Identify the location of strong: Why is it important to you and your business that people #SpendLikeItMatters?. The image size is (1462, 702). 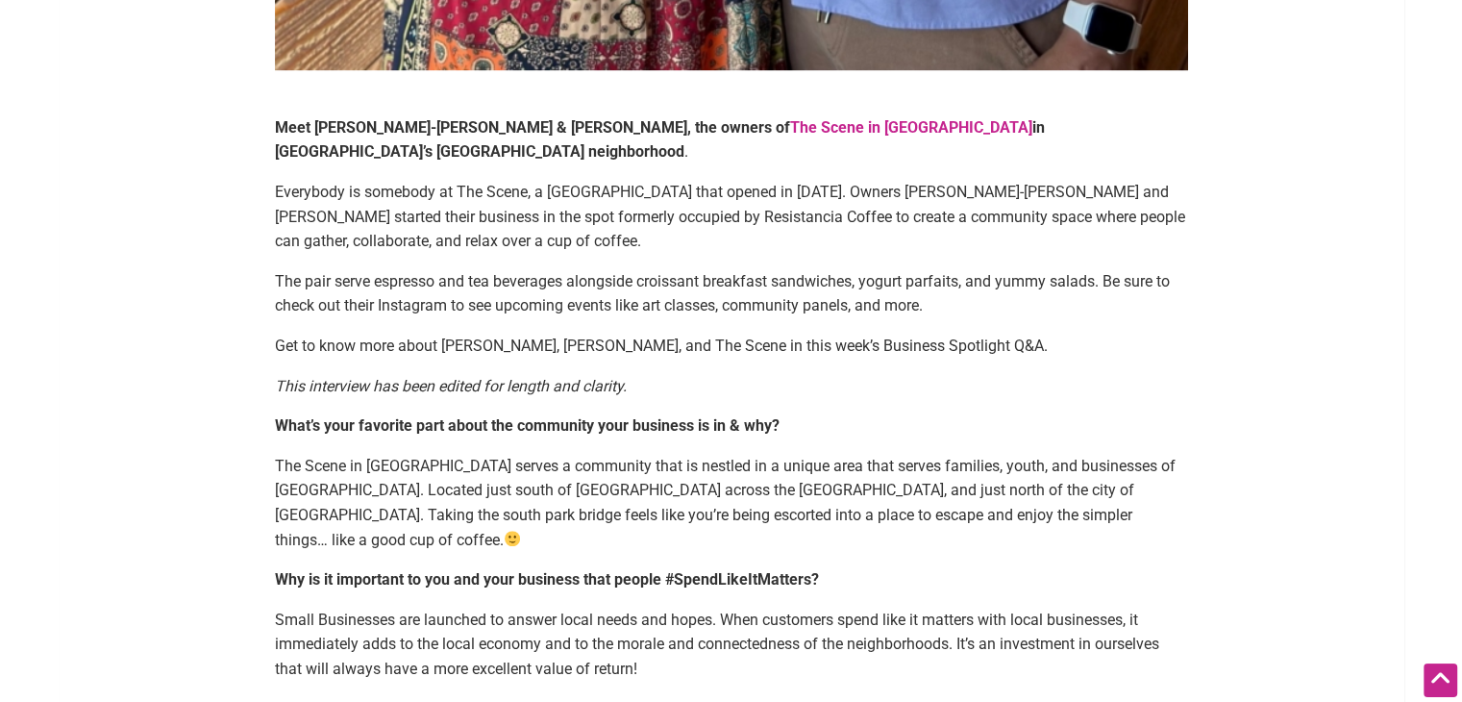
(547, 579).